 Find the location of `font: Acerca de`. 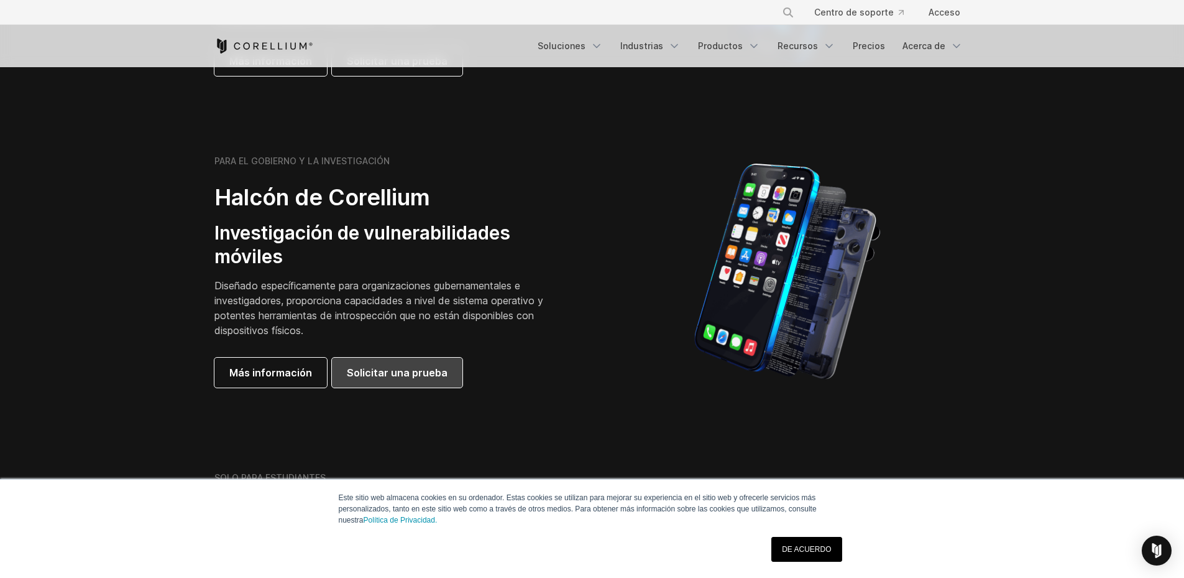

font: Acerca de is located at coordinates (924, 45).